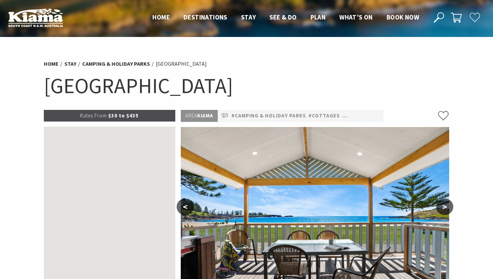 This screenshot has width=493, height=279. Describe the element at coordinates (269, 116) in the screenshot. I see `a: #Camping & Holiday Parks` at that location.